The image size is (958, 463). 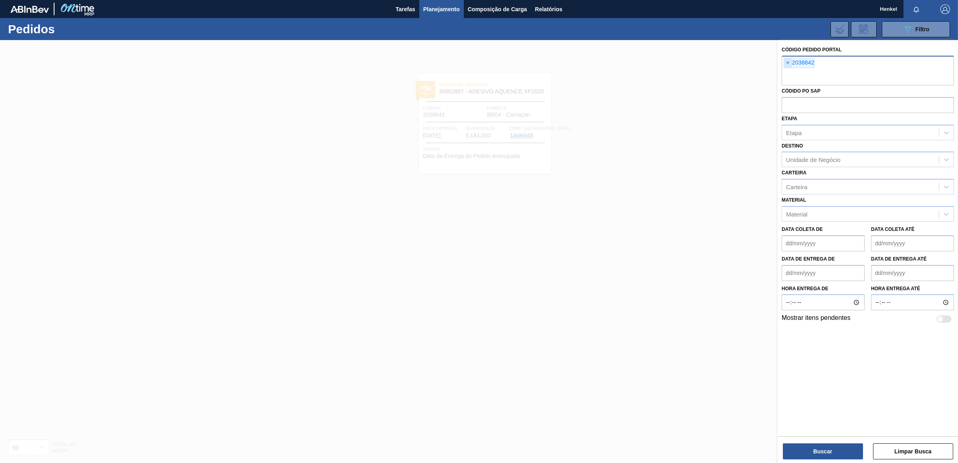 What do you see at coordinates (923, 29) in the screenshot?
I see `span: Filtro` at bounding box center [923, 29].